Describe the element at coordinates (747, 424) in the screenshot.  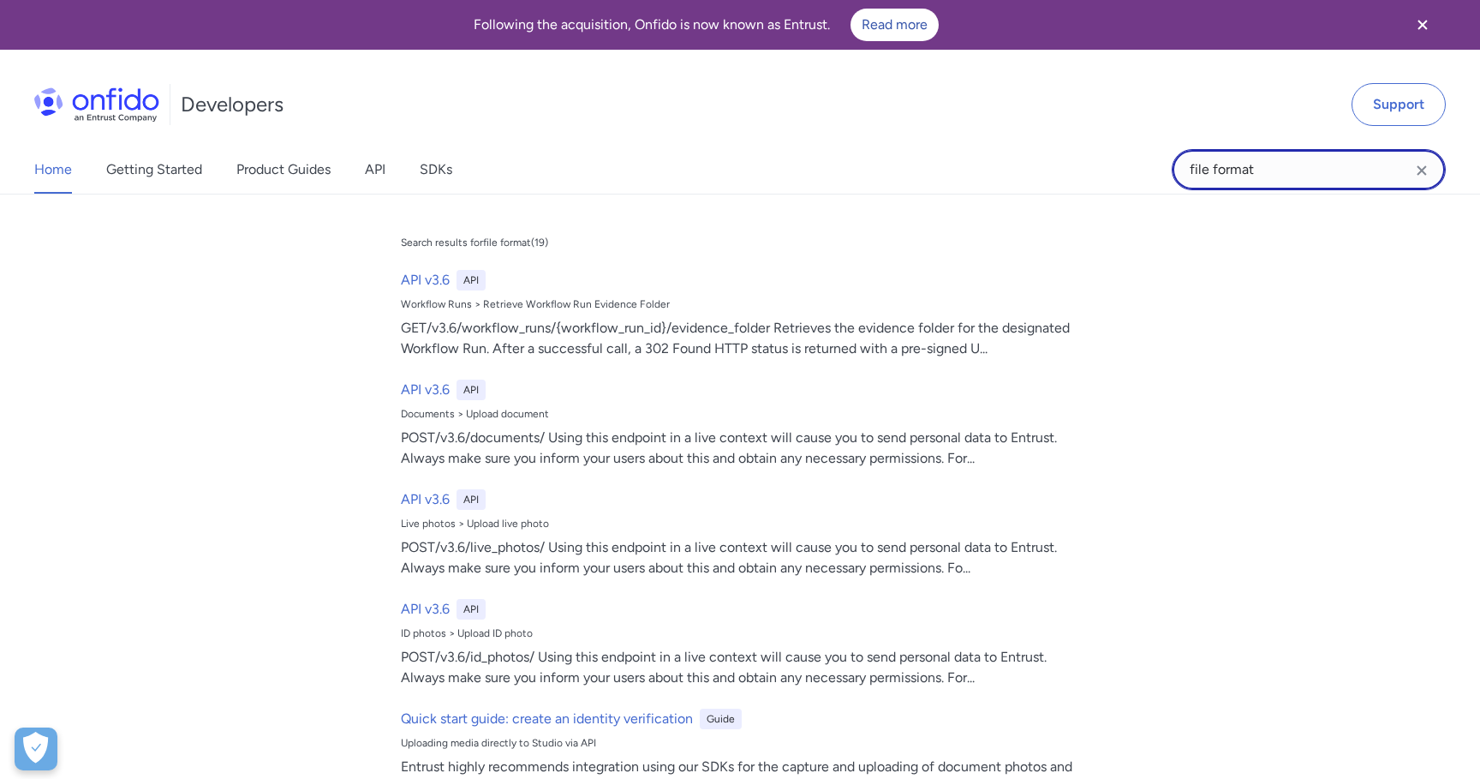
I see `a: API v3.6APIDocuments > Upload documentPOST/v3.6/documents/ Using this endpoint in a live context ...` at that location.